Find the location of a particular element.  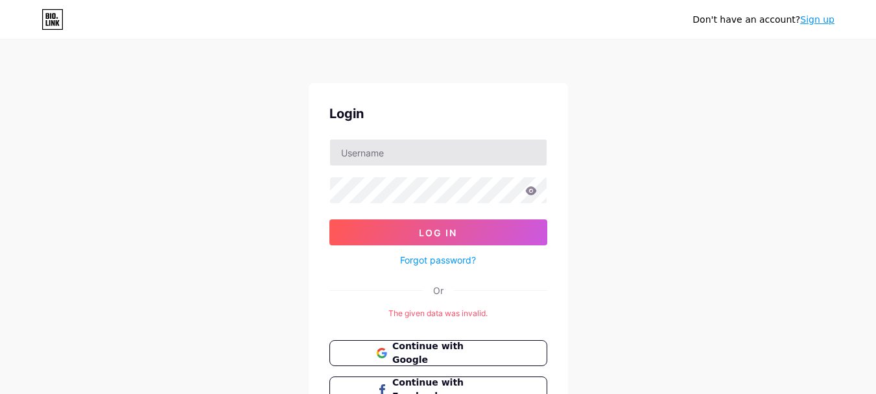

a: Sign up is located at coordinates (817, 19).